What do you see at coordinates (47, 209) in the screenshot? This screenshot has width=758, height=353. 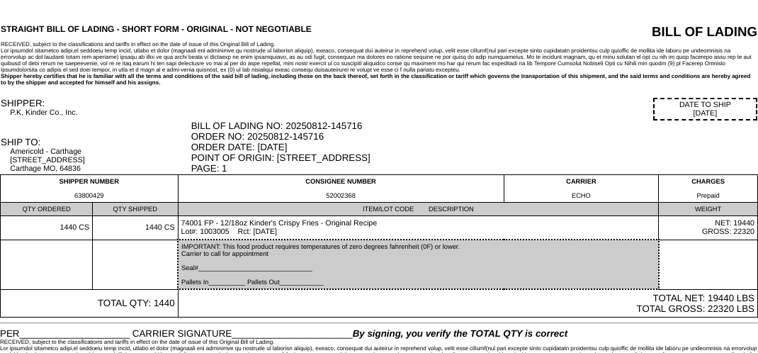 I see `td: QTY ORDERED` at bounding box center [47, 209].